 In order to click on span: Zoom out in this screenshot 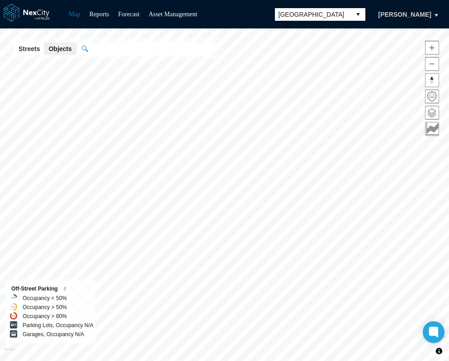, I will do `click(432, 64)`.